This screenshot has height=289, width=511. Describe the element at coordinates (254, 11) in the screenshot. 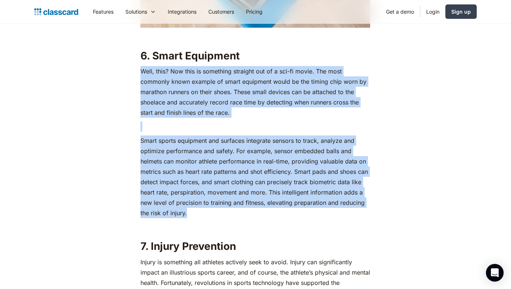

I see `a: Pricing` at that location.